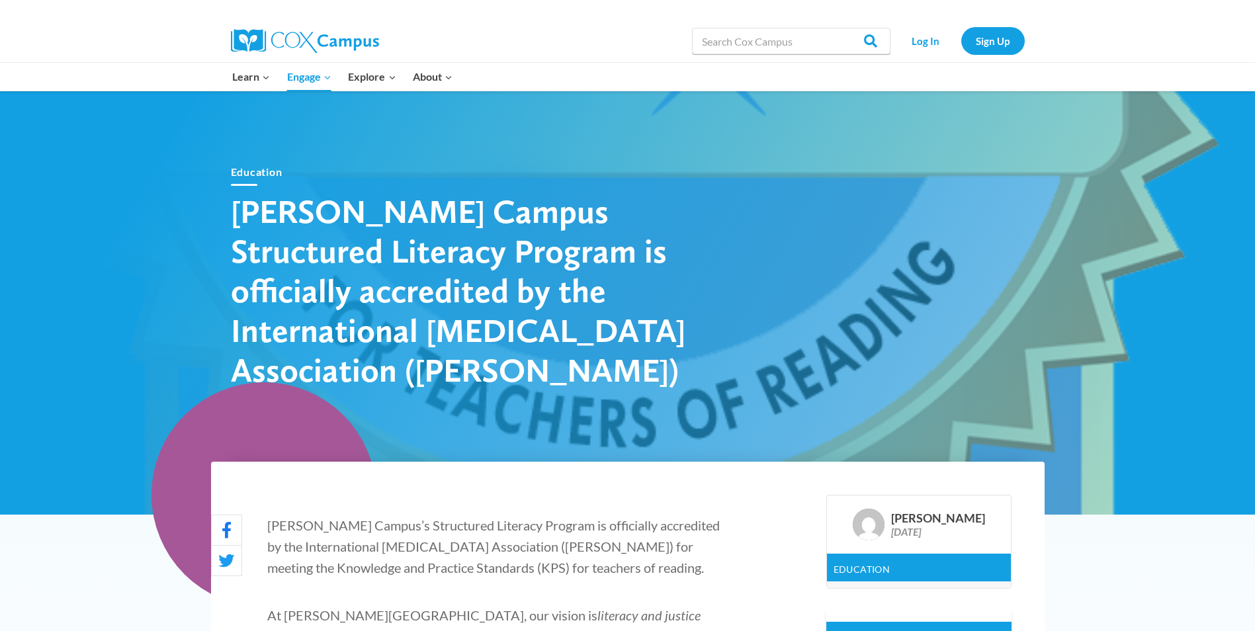  I want to click on nav: Secondary Navigation, so click(961, 40).